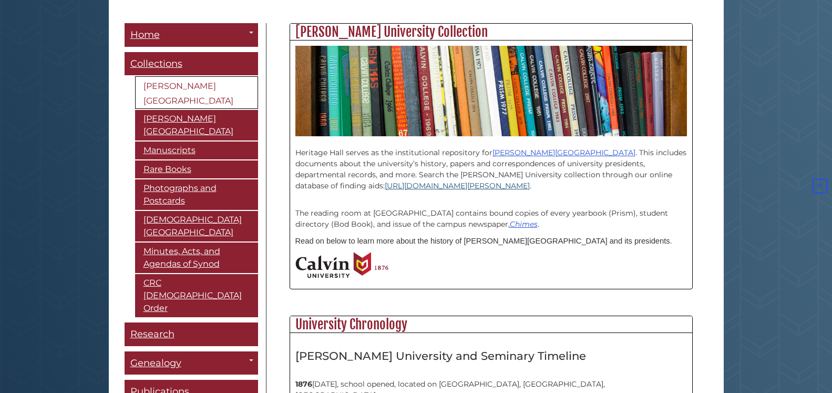 The height and width of the screenshot is (393, 832). I want to click on a: Research, so click(191, 334).